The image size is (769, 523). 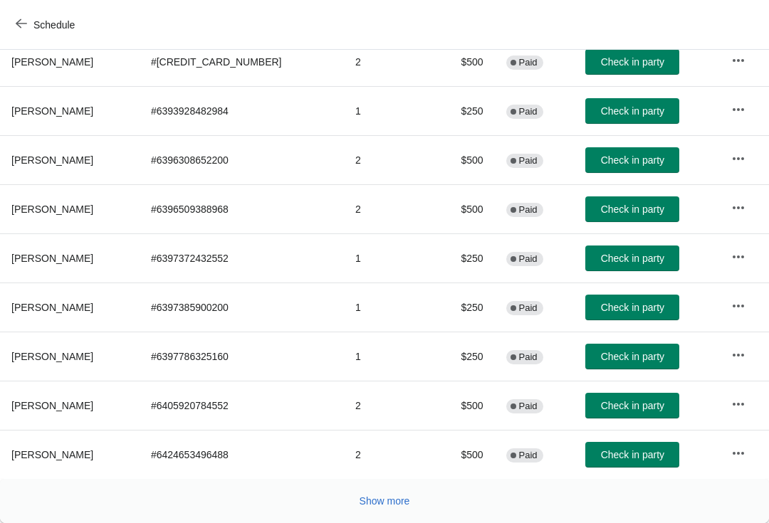 What do you see at coordinates (384, 501) in the screenshot?
I see `button: Show more` at bounding box center [384, 501].